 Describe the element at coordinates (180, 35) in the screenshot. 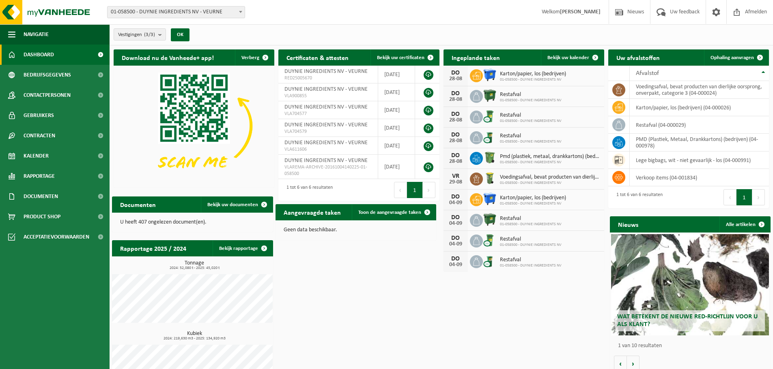

I see `button: OK` at that location.